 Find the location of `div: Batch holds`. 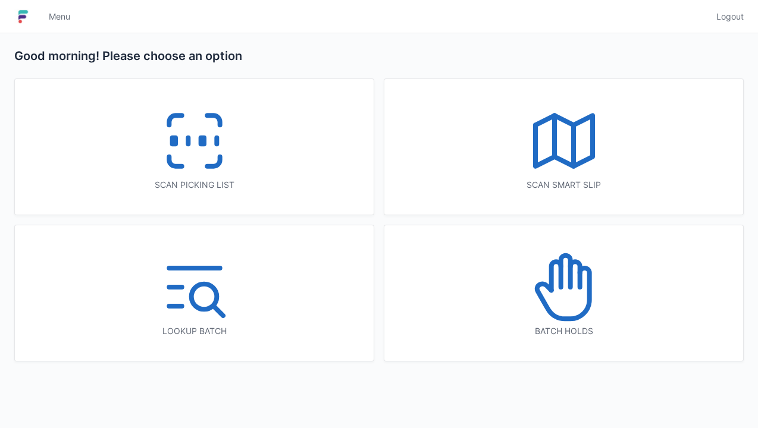

div: Batch holds is located at coordinates (564, 331).